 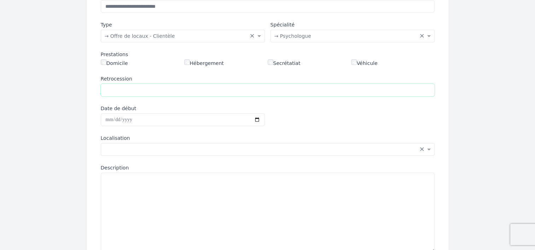 What do you see at coordinates (364, 63) in the screenshot?
I see `label: Véhicule` at bounding box center [364, 63].